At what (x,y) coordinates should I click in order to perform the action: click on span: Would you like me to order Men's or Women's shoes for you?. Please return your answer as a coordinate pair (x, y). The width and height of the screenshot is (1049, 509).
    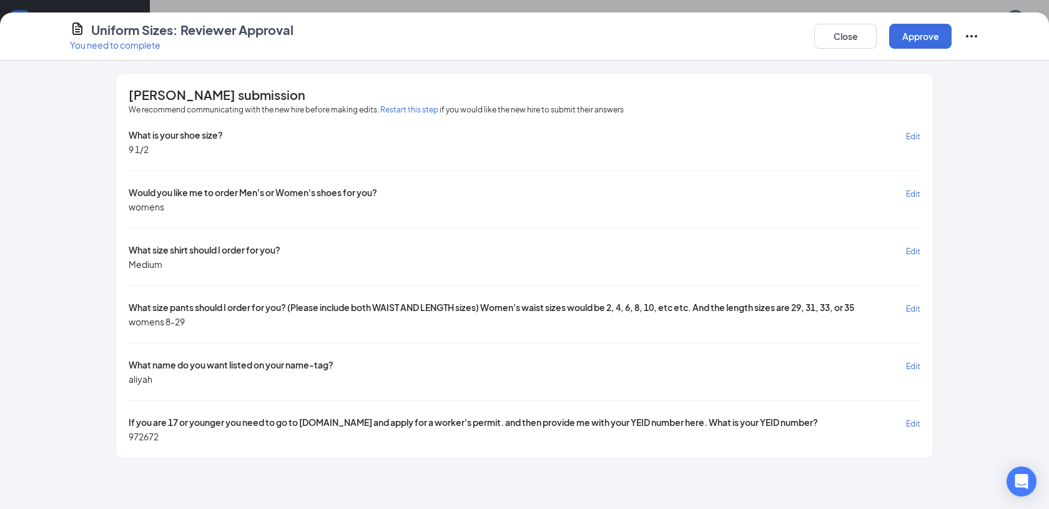
    Looking at the image, I should click on (253, 193).